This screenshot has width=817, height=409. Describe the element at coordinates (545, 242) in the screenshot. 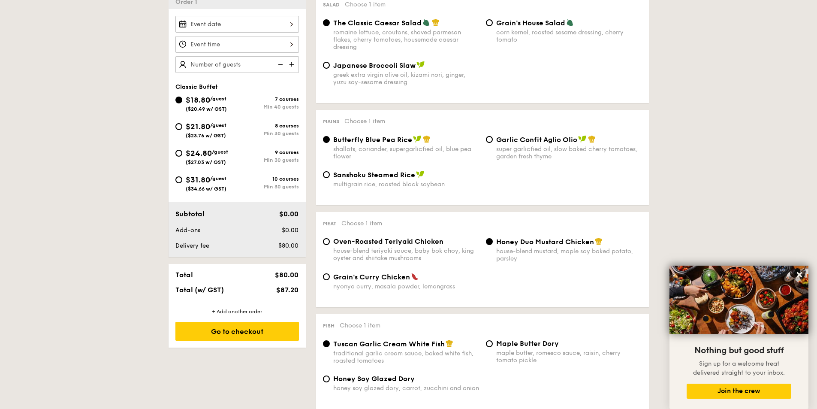

I see `span: Honey Duo Mustard Chicken` at that location.